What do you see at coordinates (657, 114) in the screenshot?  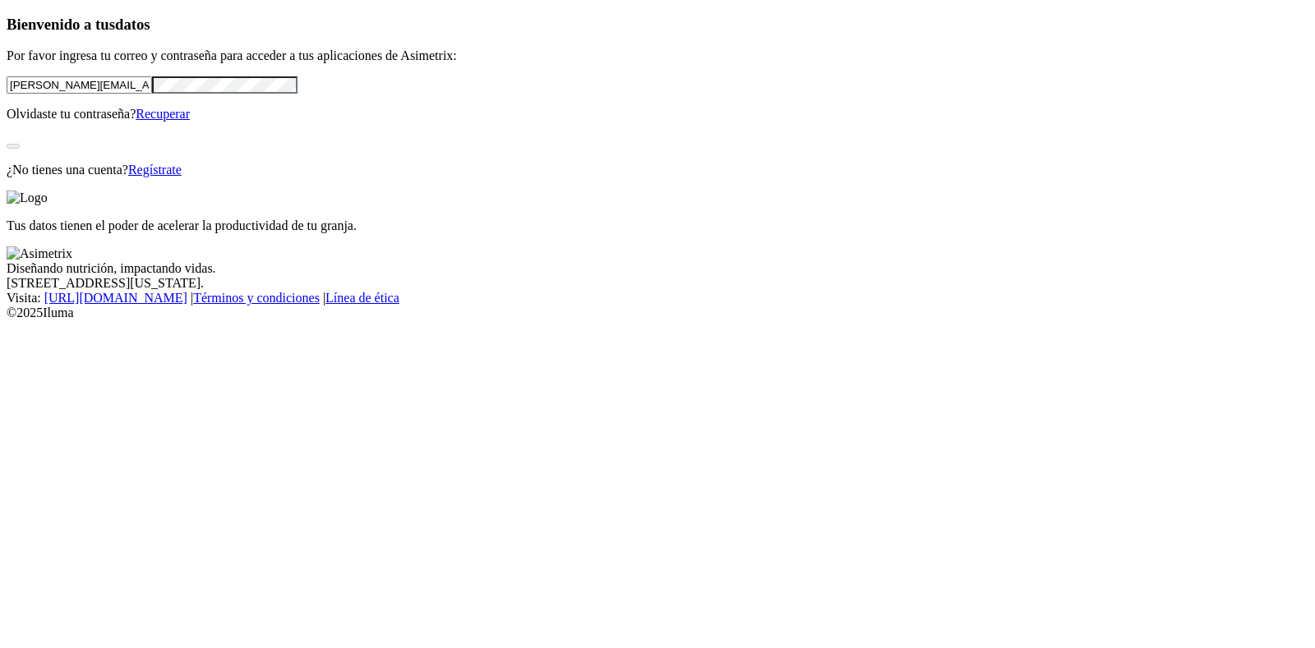 I see `p: Olvidaste tu contraseña?` at bounding box center [657, 114].